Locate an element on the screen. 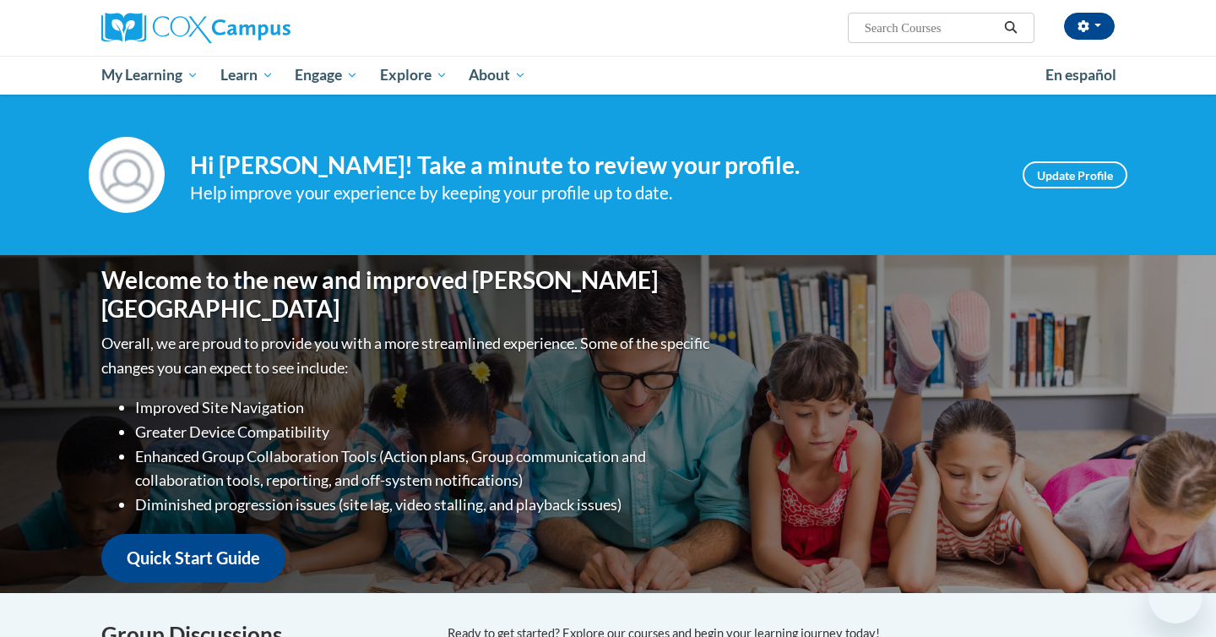 This screenshot has width=1216, height=637. img: Cox Campus is located at coordinates (196, 28).